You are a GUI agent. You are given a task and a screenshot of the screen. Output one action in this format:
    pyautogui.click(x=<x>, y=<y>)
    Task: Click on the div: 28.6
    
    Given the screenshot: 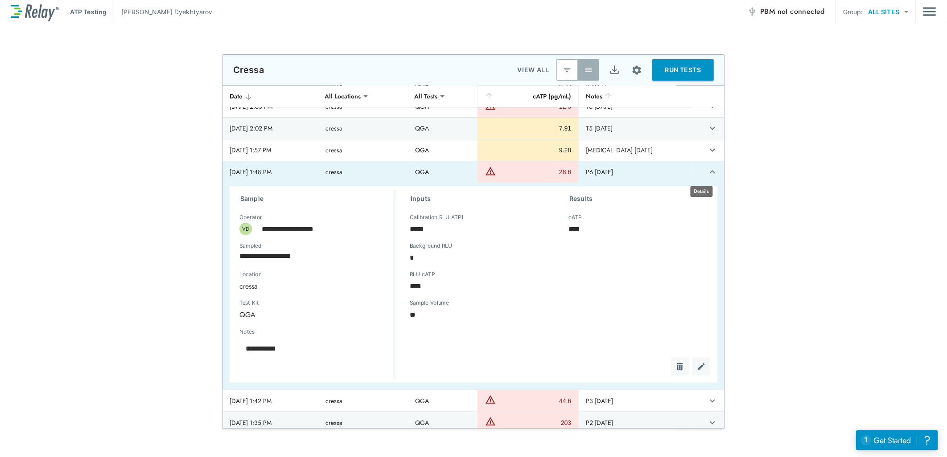 What is the action you would take?
    pyautogui.click(x=534, y=172)
    